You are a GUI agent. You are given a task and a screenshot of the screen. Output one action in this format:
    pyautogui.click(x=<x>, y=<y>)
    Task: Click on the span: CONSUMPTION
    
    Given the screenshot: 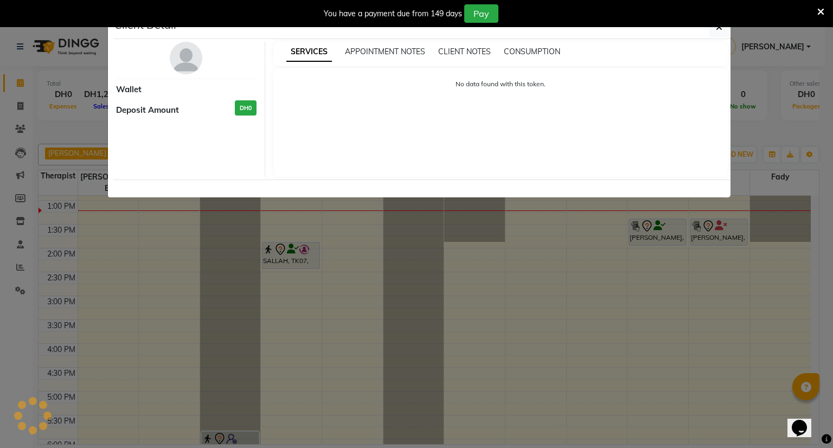 What is the action you would take?
    pyautogui.click(x=532, y=52)
    